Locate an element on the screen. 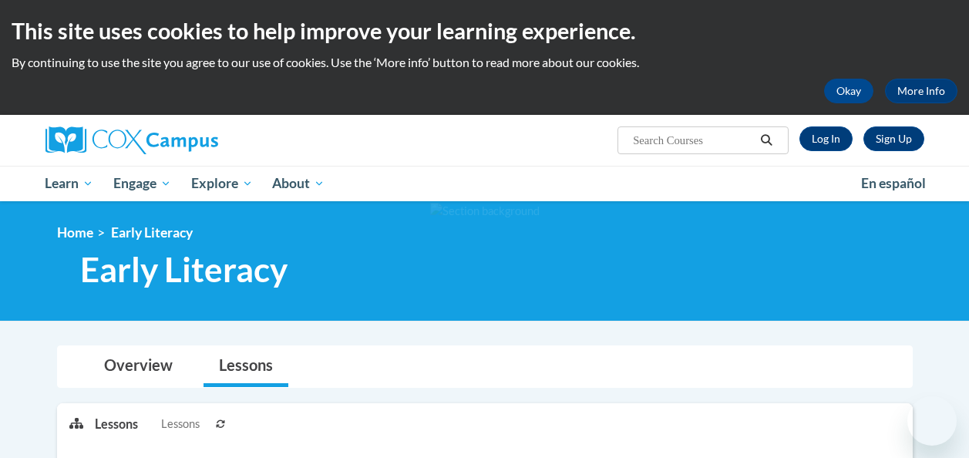  a: Explore is located at coordinates (222, 183).